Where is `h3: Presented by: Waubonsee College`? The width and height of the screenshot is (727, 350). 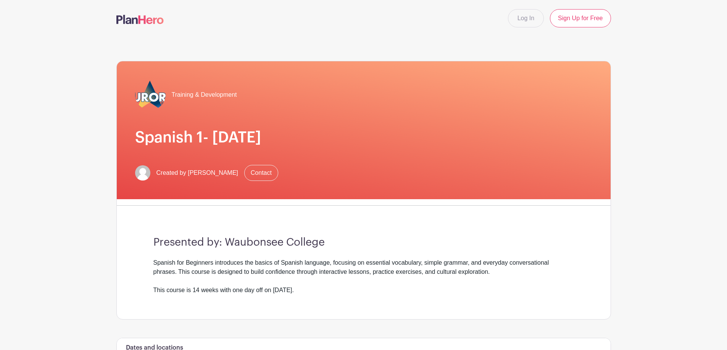 h3: Presented by: Waubonsee College is located at coordinates (363, 243).